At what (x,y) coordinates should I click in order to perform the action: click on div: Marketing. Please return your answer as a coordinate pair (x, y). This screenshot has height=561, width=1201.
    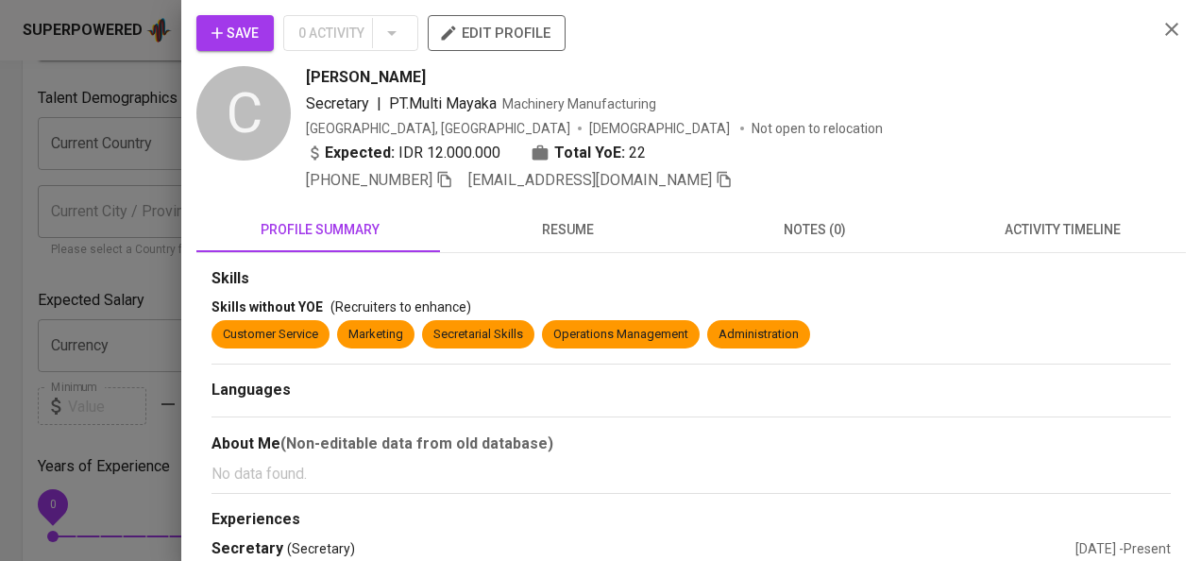
    Looking at the image, I should click on (376, 334).